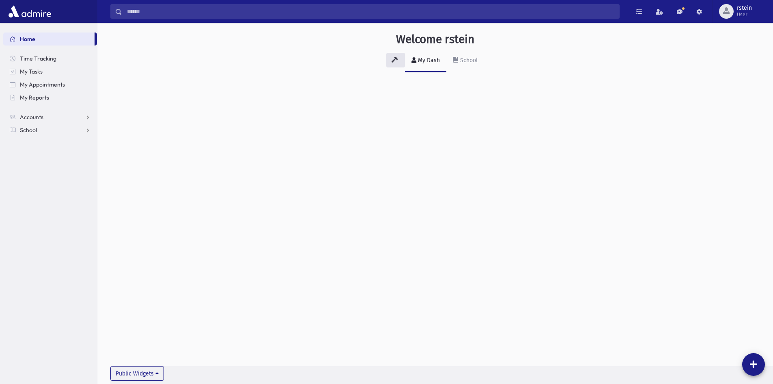 The height and width of the screenshot is (384, 773). What do you see at coordinates (435, 39) in the screenshot?
I see `h3: Welcome rstein` at bounding box center [435, 39].